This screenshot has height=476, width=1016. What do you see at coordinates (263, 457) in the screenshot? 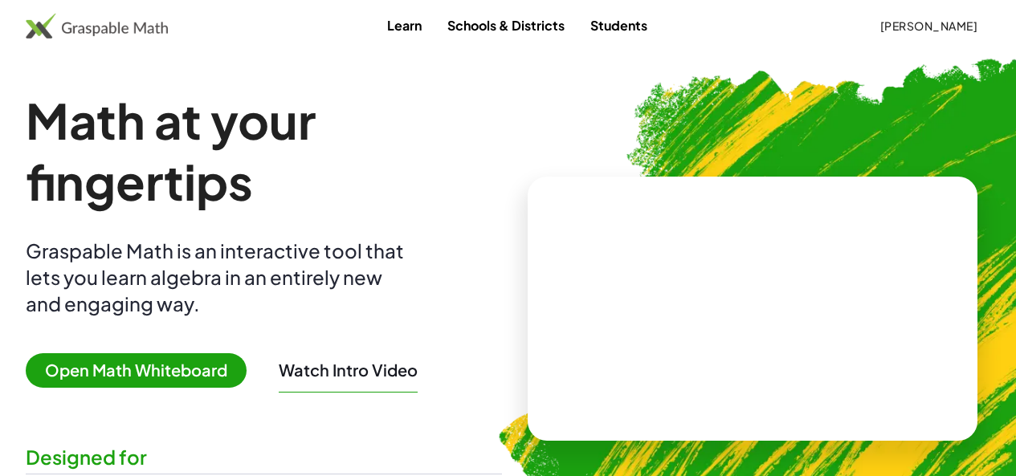
I see `div: Designed for` at bounding box center [263, 457].